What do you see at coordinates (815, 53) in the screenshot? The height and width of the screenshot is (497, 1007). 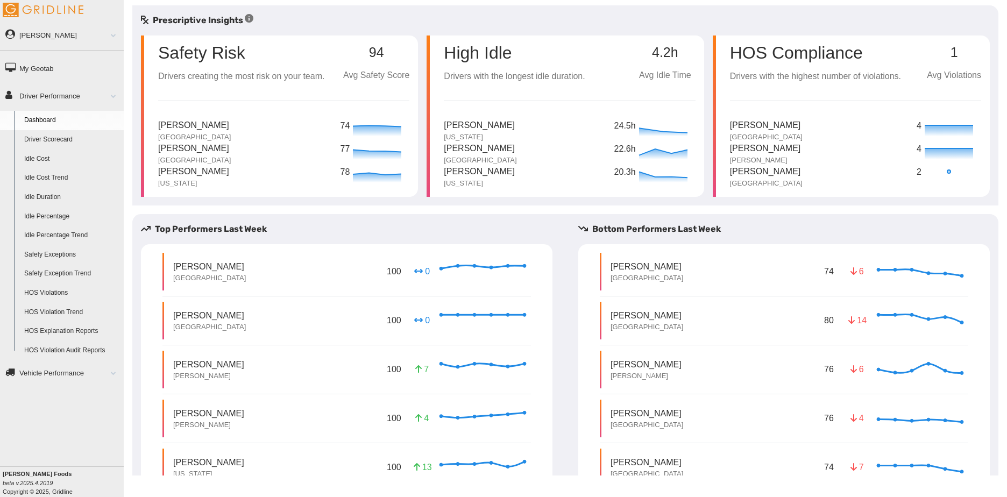 I see `p: HOS Compliance` at bounding box center [815, 53].